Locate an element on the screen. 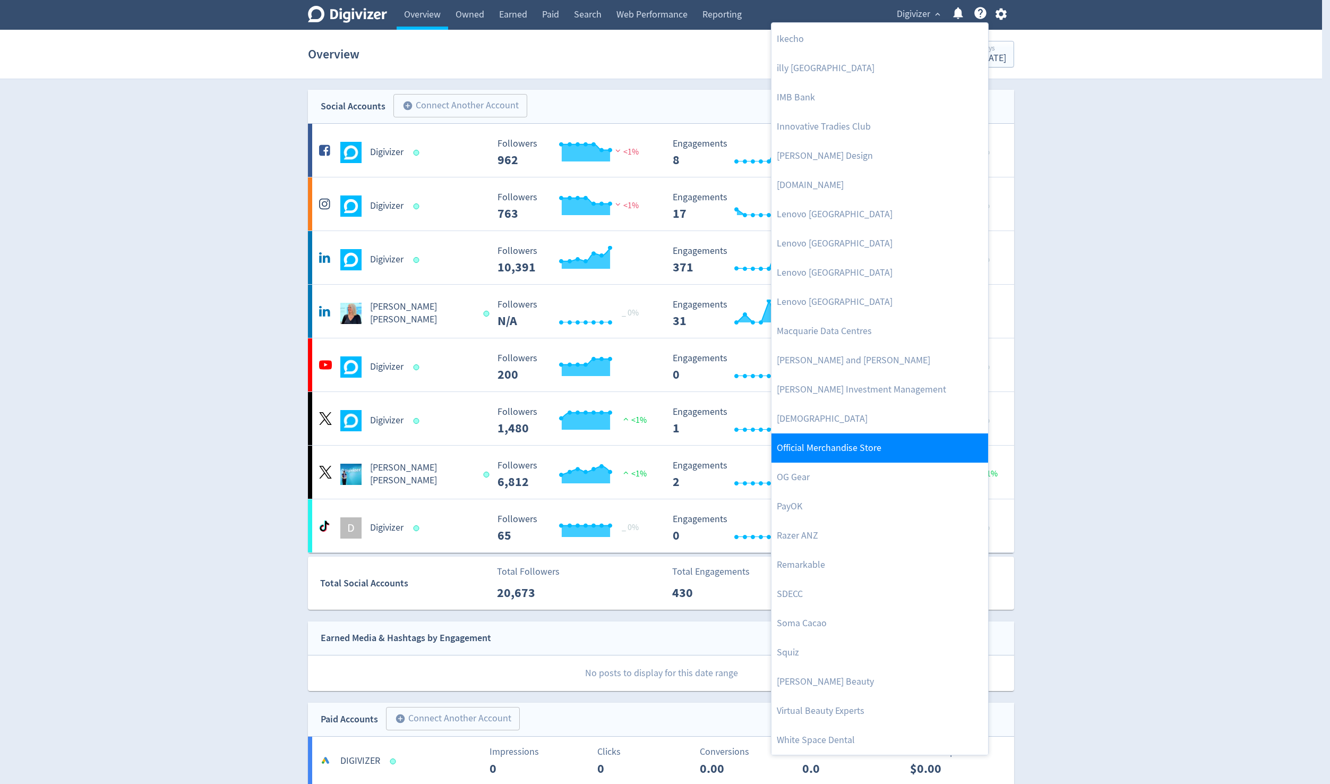 This screenshot has height=784, width=1330. a: Virtual Beauty Experts is located at coordinates (880, 710).